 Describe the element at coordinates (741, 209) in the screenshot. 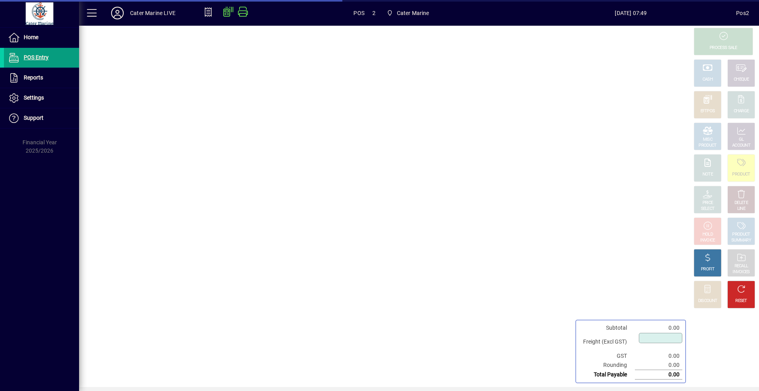

I see `div: LINE` at that location.